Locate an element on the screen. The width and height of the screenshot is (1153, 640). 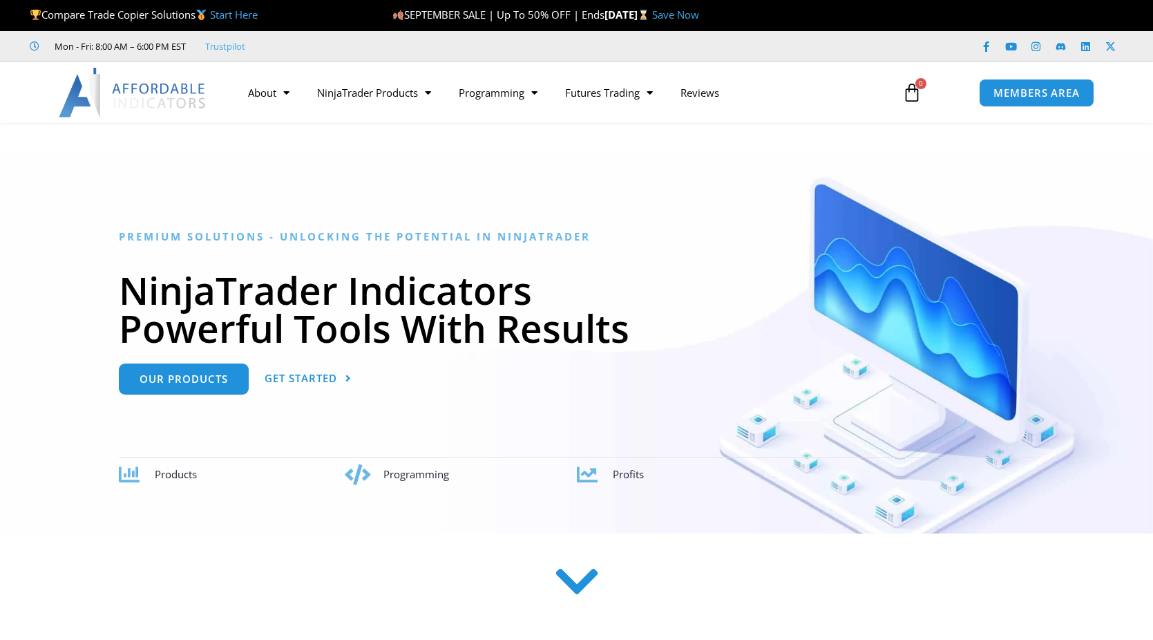
a: Futures Trading is located at coordinates (608, 93).